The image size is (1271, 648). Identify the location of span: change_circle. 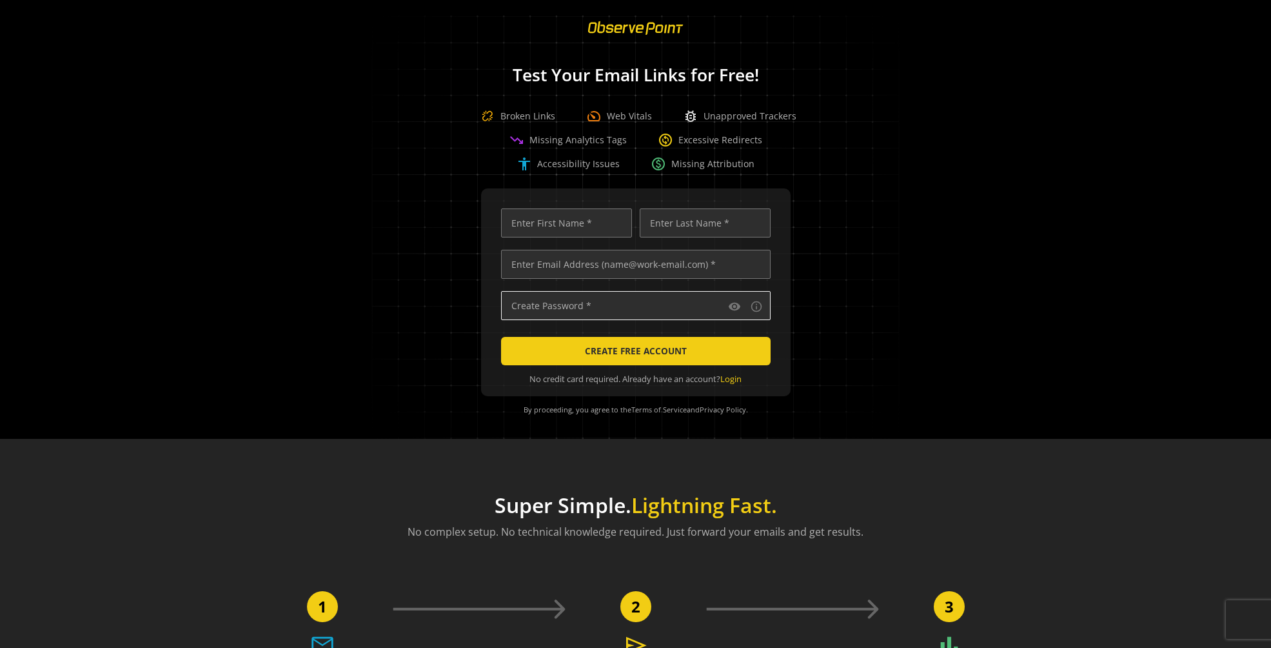
(666, 140).